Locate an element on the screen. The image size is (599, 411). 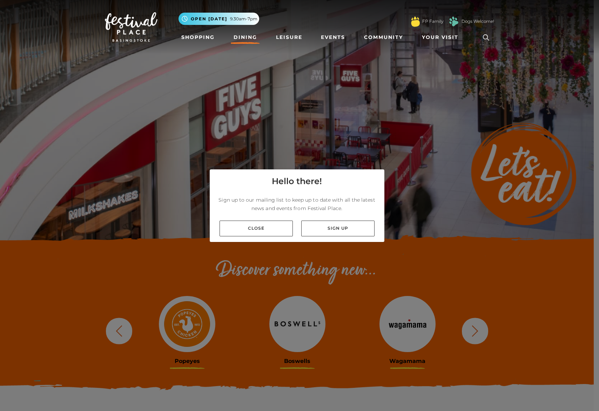
a: Your Visit is located at coordinates (442, 37).